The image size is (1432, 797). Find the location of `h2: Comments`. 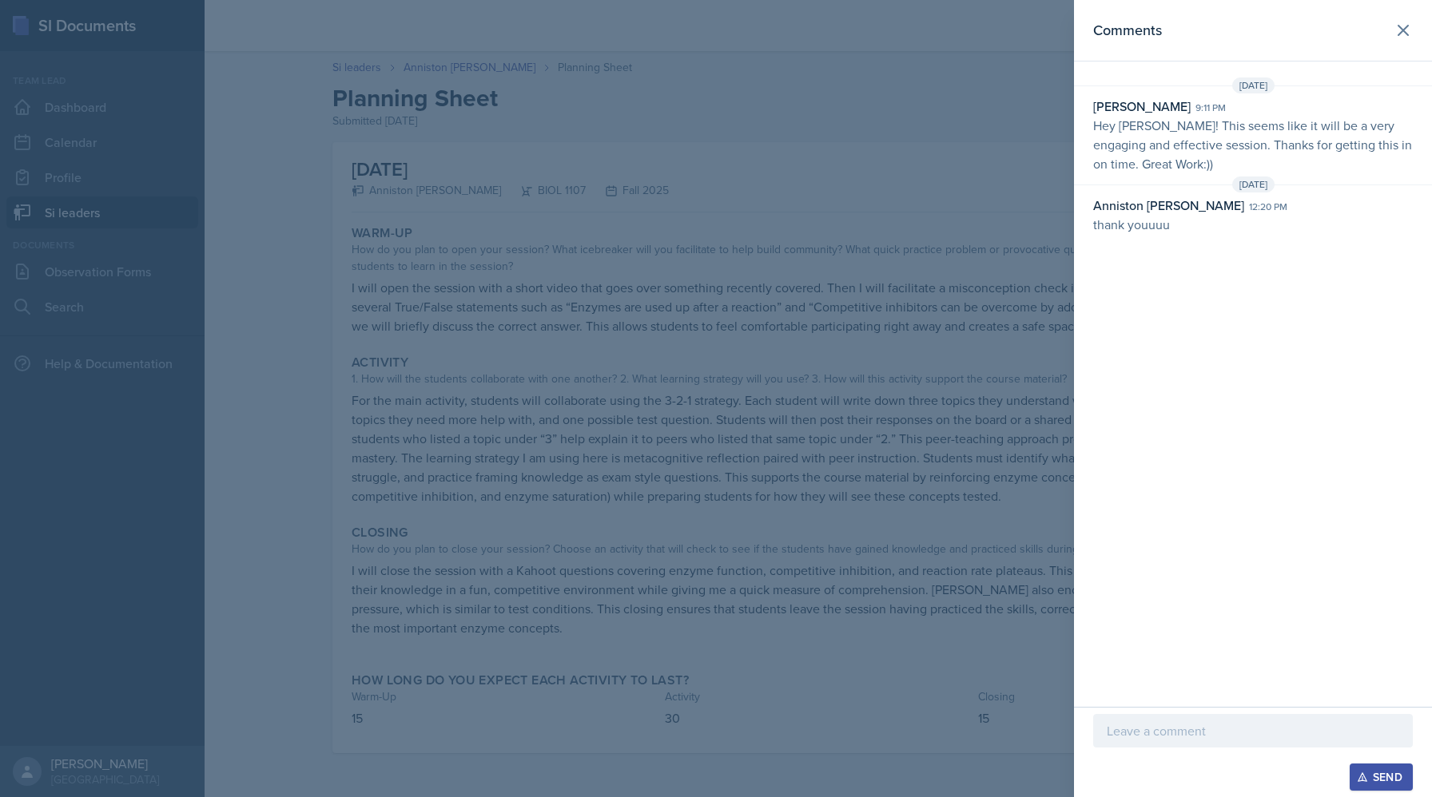

h2: Comments is located at coordinates (1127, 30).